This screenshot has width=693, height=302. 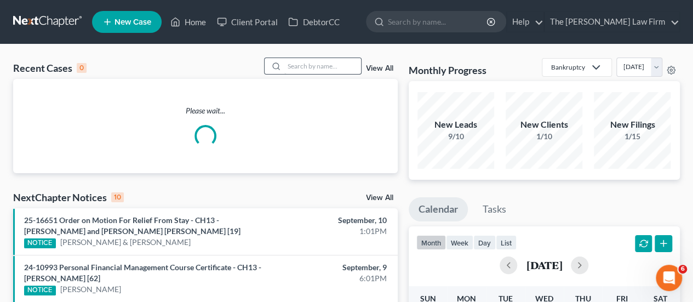 I want to click on div: New Leads, so click(x=456, y=124).